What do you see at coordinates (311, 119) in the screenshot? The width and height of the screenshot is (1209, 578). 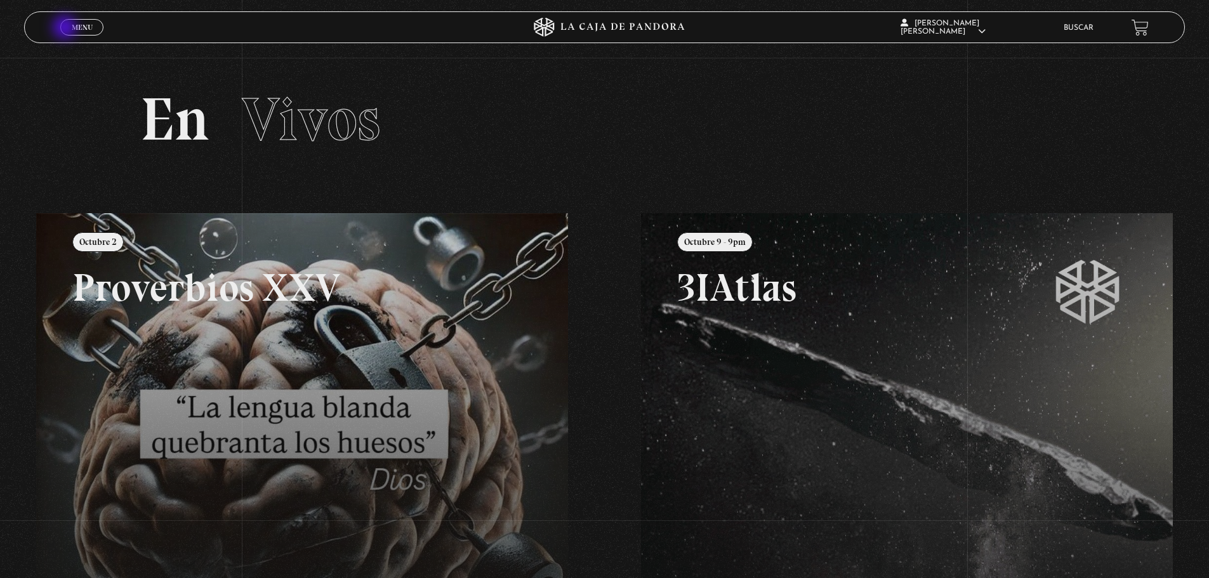 I see `span: Vivos` at bounding box center [311, 119].